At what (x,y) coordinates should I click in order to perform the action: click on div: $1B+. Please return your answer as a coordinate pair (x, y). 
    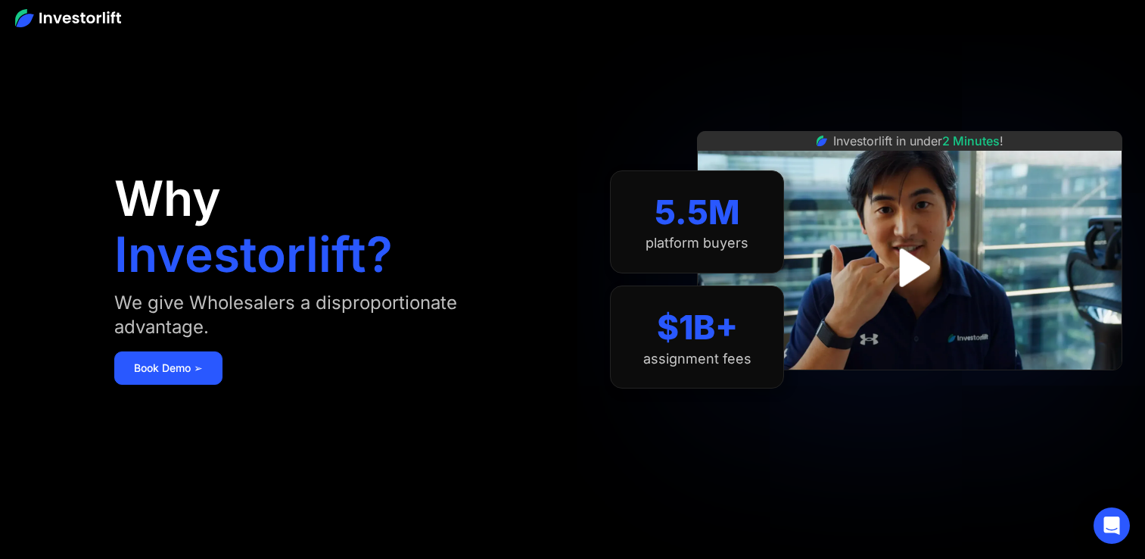
    Looking at the image, I should click on (697, 327).